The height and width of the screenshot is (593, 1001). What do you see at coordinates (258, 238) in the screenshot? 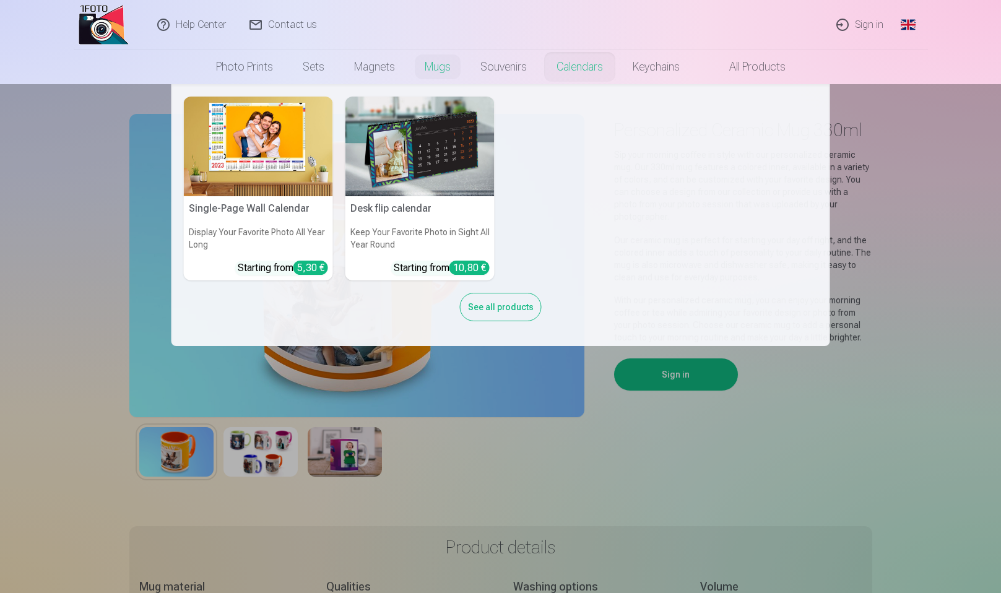
I see `h6: Display Your Favorite Photo All Year Long` at bounding box center [258, 238].